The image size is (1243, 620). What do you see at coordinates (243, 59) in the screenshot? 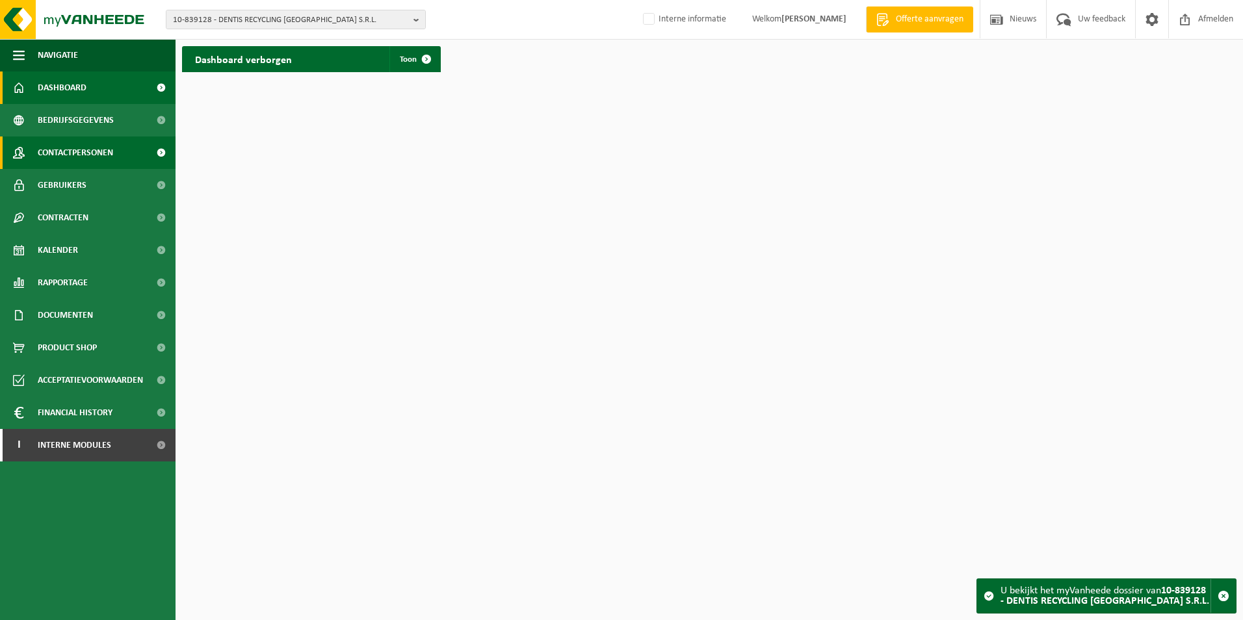
I see `h2: Dashboard verborgen` at bounding box center [243, 59].